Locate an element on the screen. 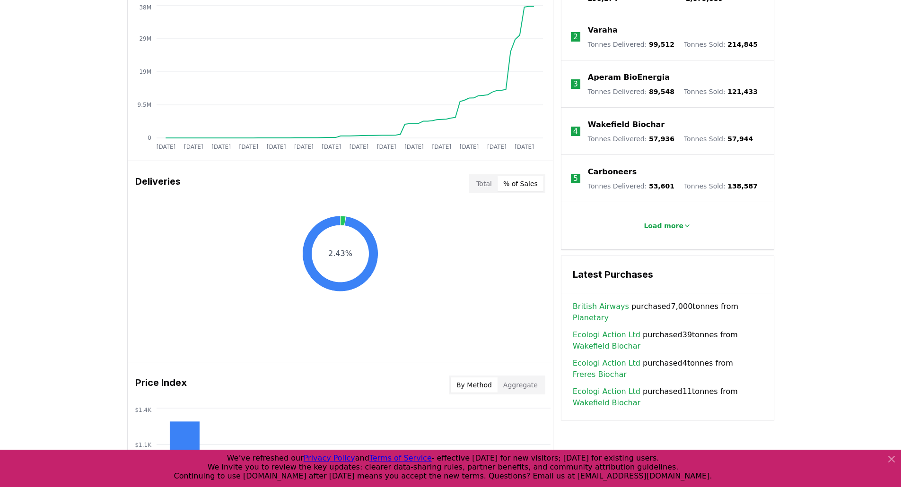  span: purchased 11 tonnes from is located at coordinates (667, 398).